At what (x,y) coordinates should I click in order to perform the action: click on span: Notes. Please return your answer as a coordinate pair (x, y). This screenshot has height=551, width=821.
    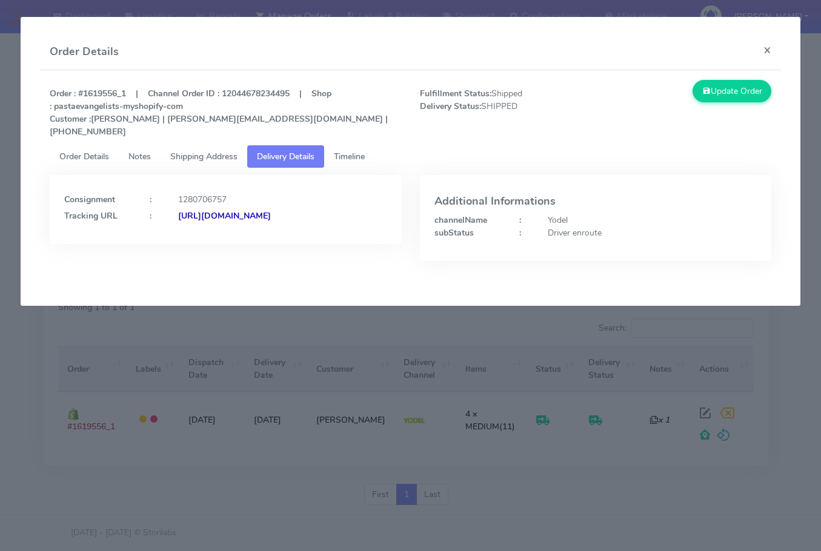
    Looking at the image, I should click on (139, 156).